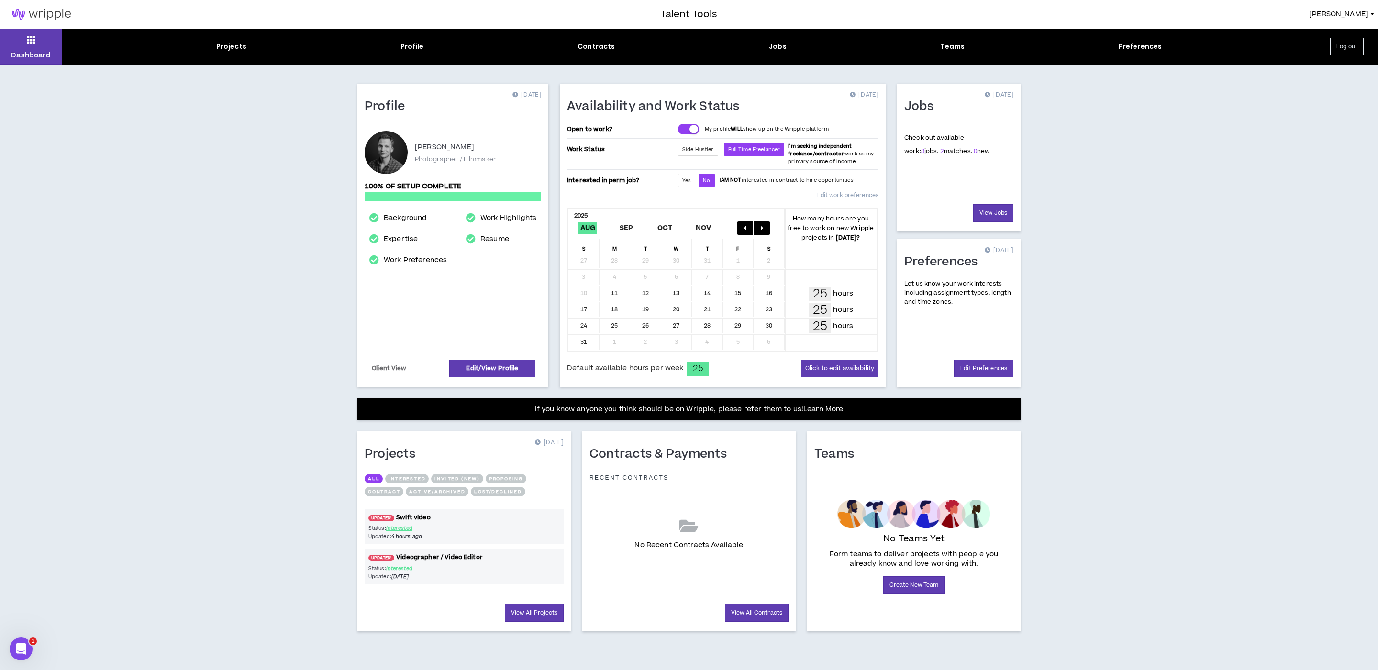 This screenshot has height=670, width=1378. What do you see at coordinates (407, 536) in the screenshot?
I see `i: 4 hours ago` at bounding box center [407, 536].